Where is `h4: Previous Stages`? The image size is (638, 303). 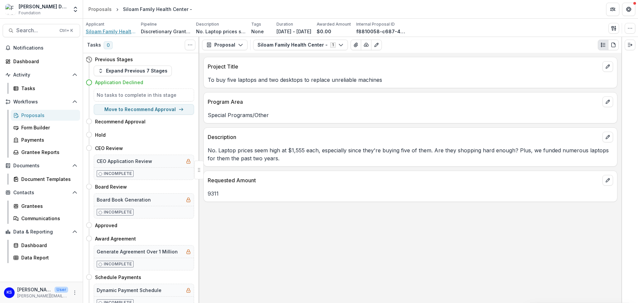 h4: Previous Stages is located at coordinates (114, 59).